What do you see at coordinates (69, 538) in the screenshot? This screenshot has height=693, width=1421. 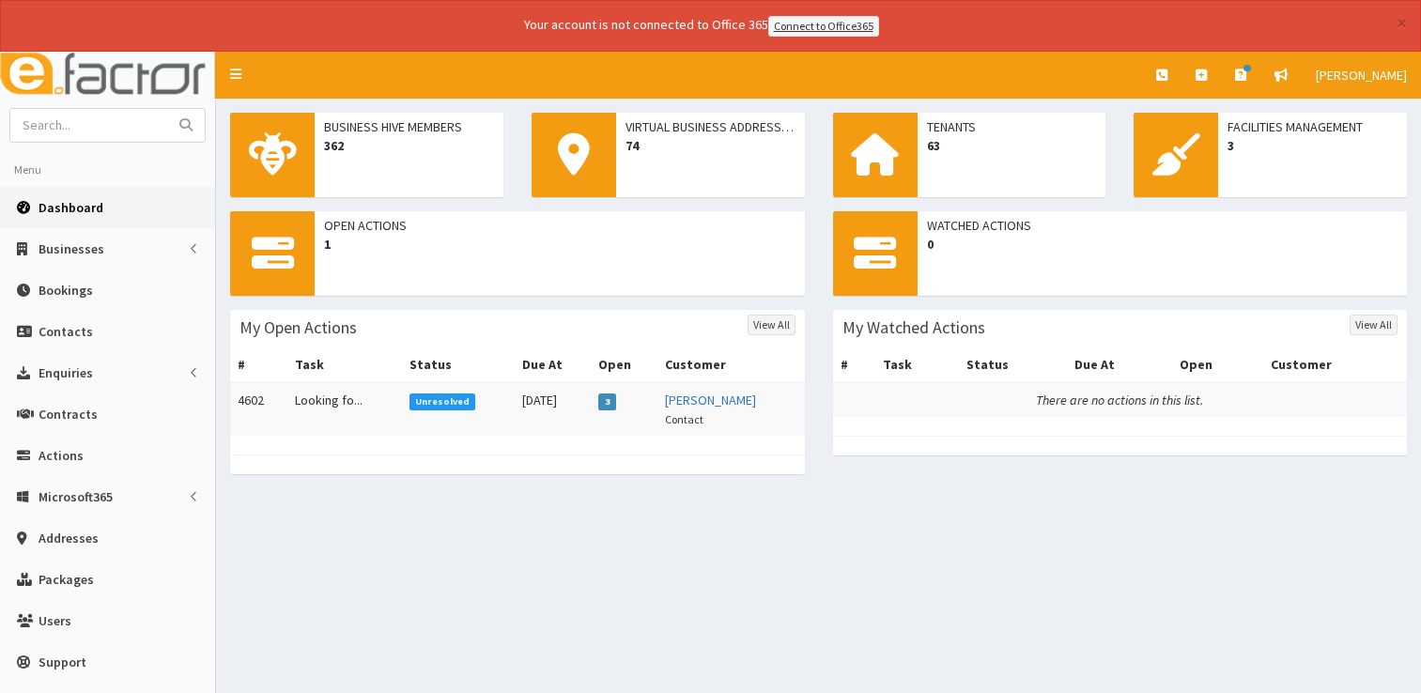 I see `span: Addresses` at bounding box center [69, 538].